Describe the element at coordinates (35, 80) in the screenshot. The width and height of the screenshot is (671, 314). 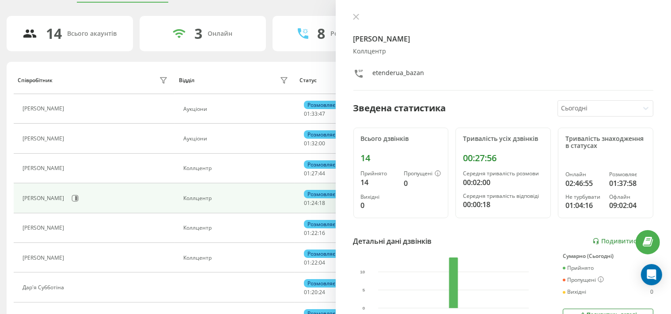
I see `div: Співробітник` at that location.